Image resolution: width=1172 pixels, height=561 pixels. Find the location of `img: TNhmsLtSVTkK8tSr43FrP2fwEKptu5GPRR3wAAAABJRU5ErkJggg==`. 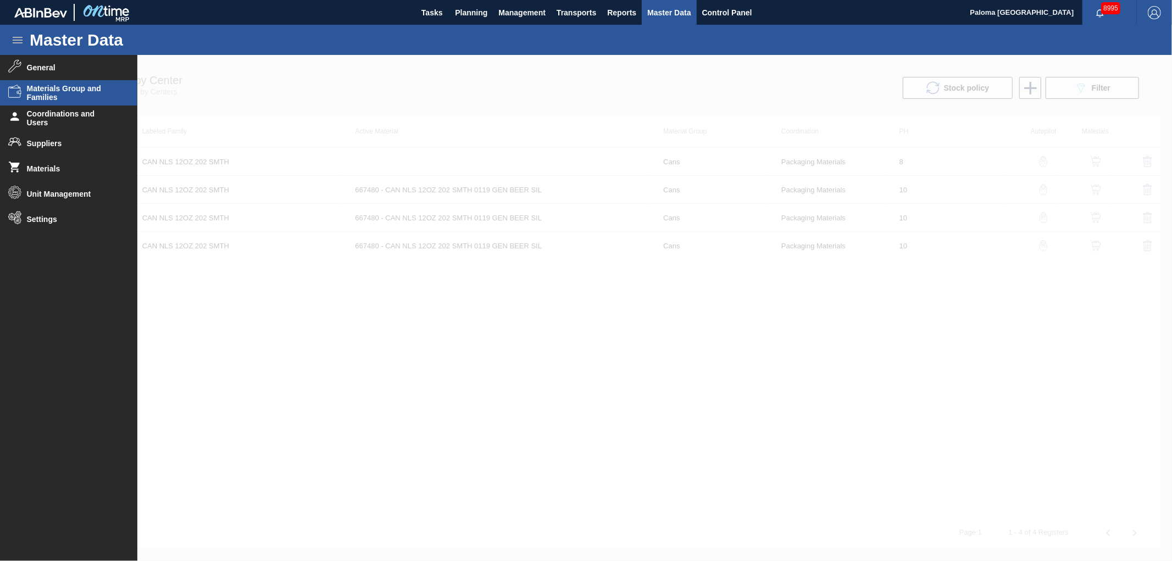

img: TNhmsLtSVTkK8tSr43FrP2fwEKptu5GPRR3wAAAABJRU5ErkJggg== is located at coordinates (41, 13).